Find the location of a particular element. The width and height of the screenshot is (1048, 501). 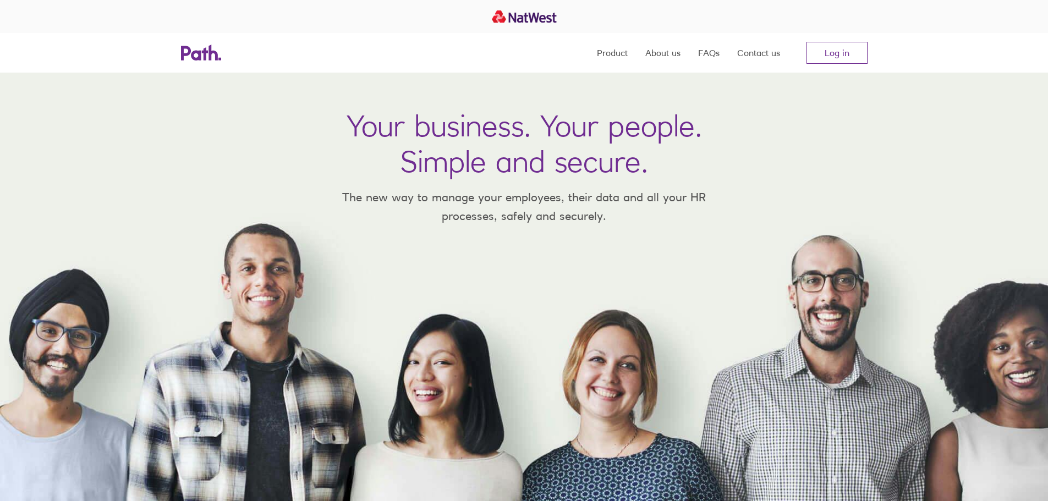

a: Product is located at coordinates (612, 53).